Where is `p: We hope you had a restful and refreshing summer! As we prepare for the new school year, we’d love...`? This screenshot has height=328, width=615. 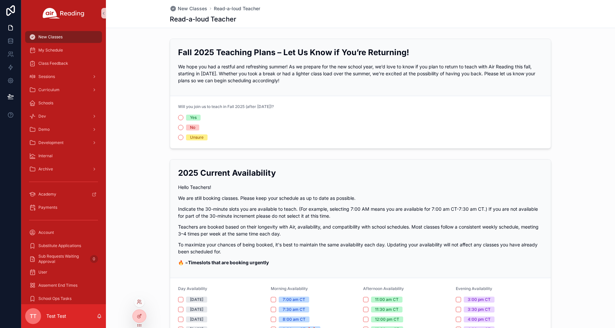 p: We hope you had a restful and refreshing summer! As we prepare for the new school year, we’d love... is located at coordinates (360, 73).